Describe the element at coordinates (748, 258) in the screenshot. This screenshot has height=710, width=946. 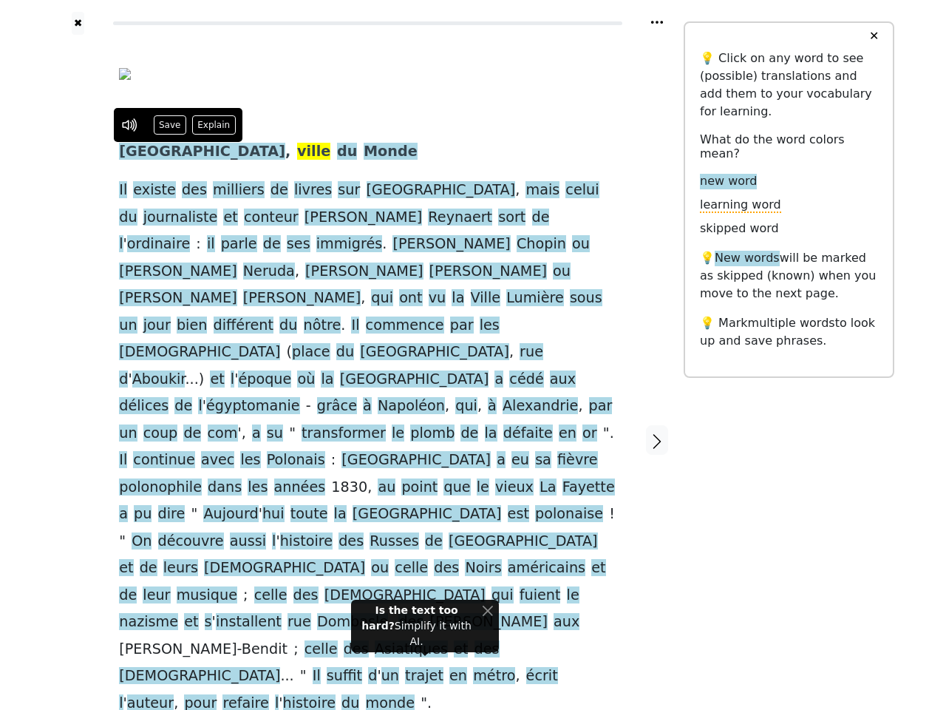
I see `span: New words` at that location.